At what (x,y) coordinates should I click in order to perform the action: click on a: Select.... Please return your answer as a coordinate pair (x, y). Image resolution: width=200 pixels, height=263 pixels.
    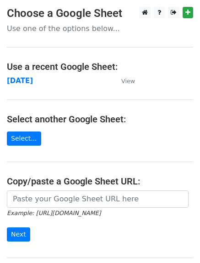
    Looking at the image, I should click on (24, 138).